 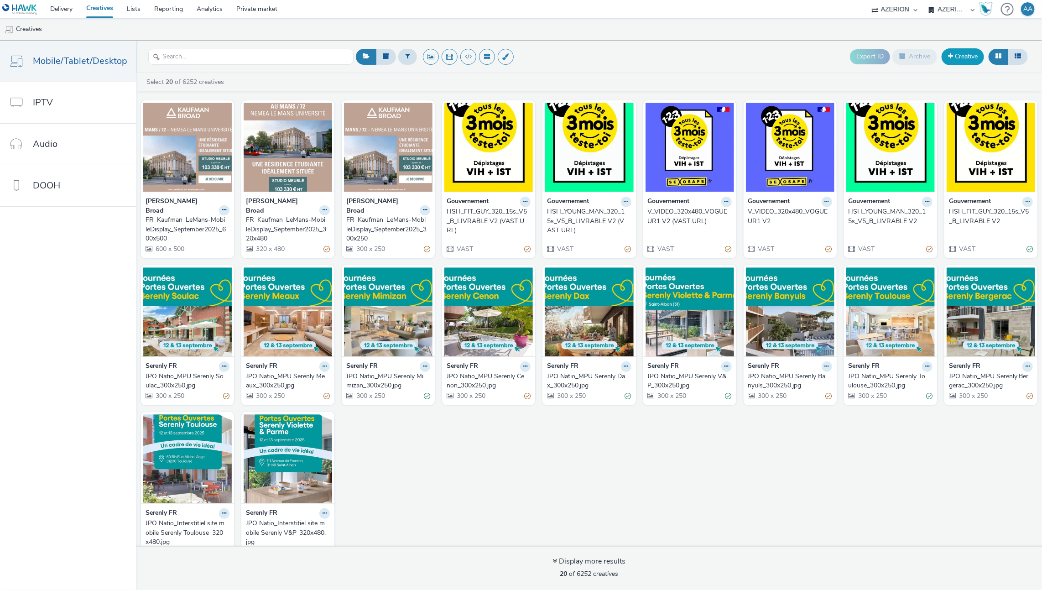 I want to click on a: JPO Natio_MPU Serenly Dax_300x250.jpg, so click(x=589, y=381).